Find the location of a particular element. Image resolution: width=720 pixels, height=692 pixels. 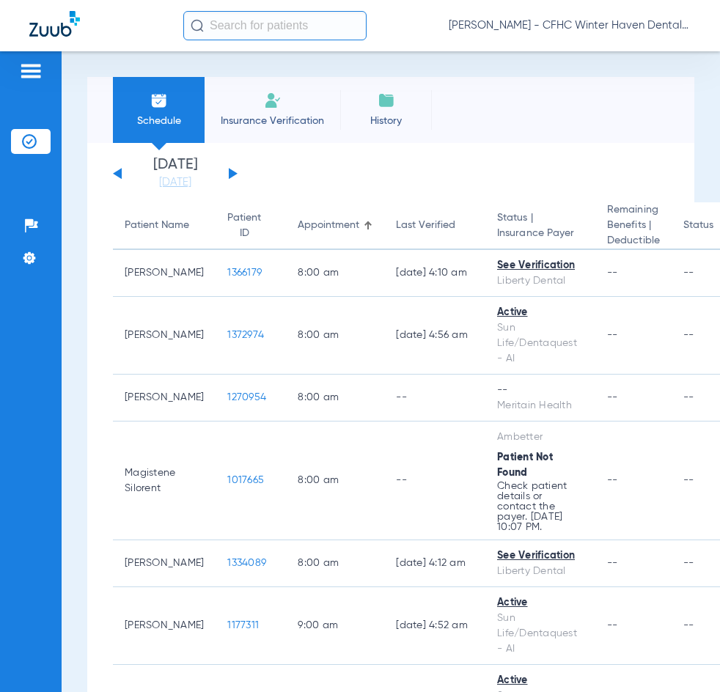

img: hamburger-icon is located at coordinates (31, 71).